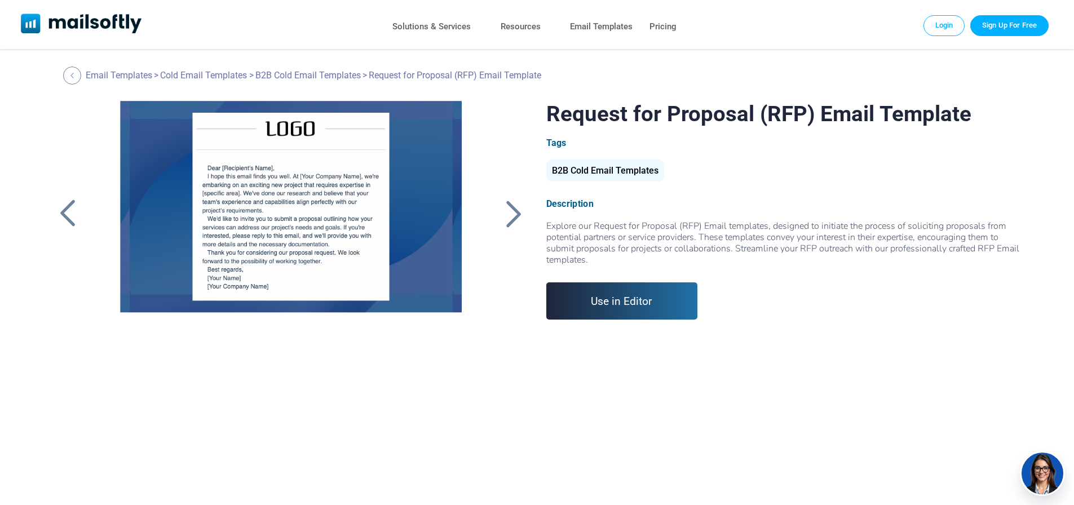  I want to click on div: Description, so click(783, 203).